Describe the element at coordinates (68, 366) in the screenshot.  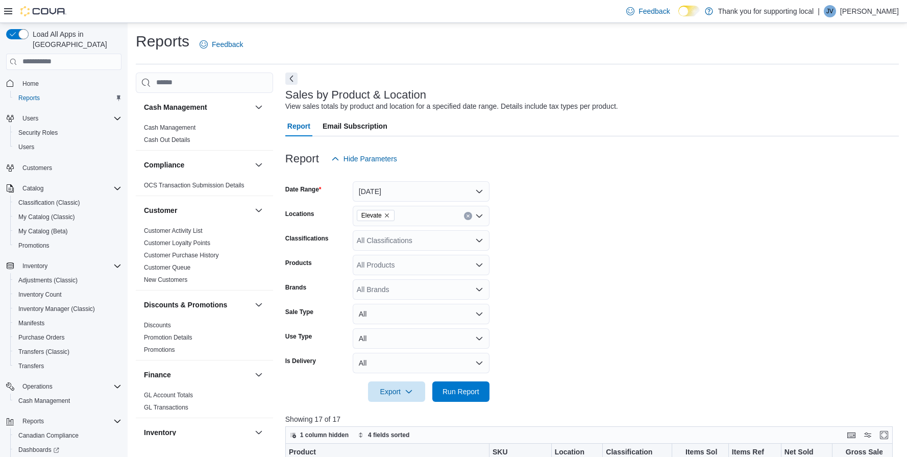
I see `span: Transfers` at that location.